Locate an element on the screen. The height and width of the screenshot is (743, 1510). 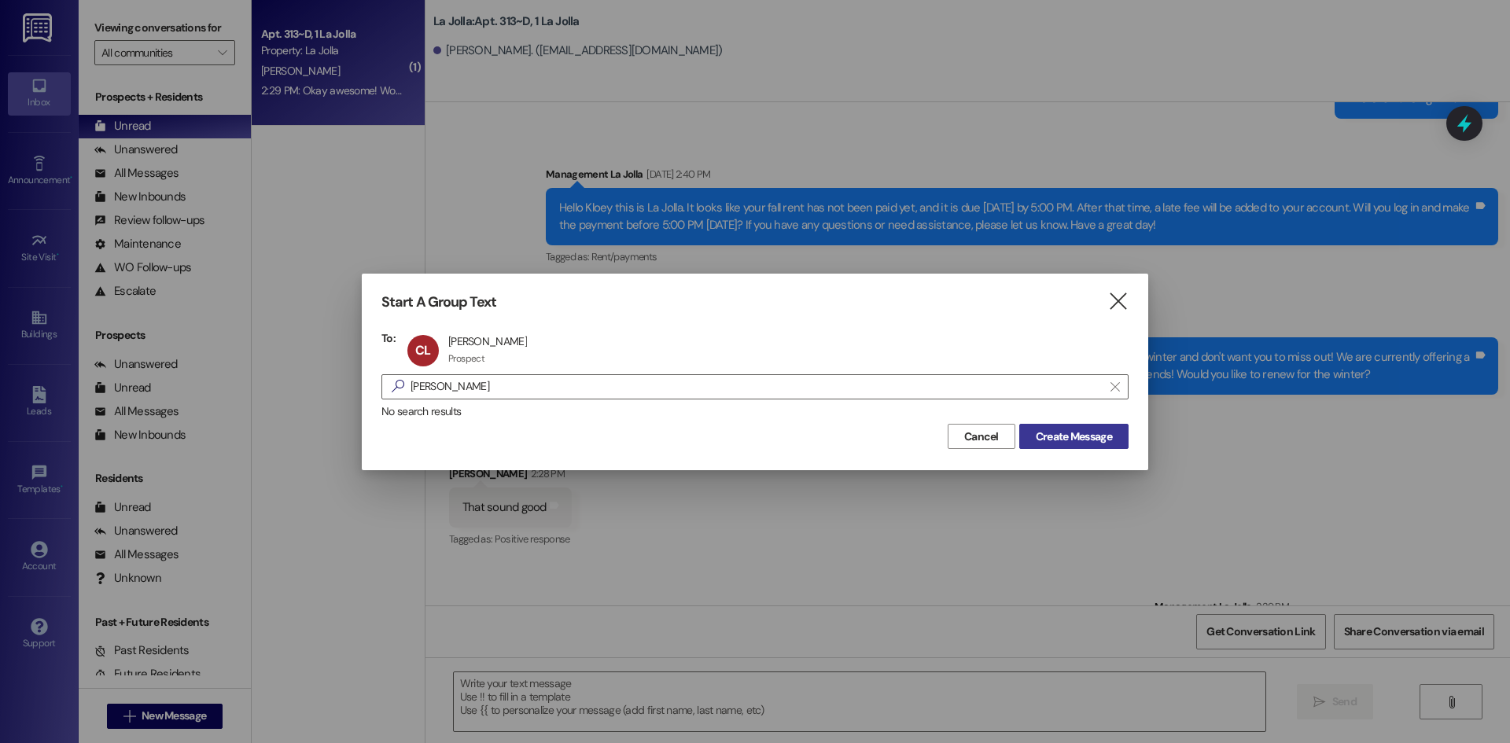
input: Search for any contact or apartment is located at coordinates (757, 387).